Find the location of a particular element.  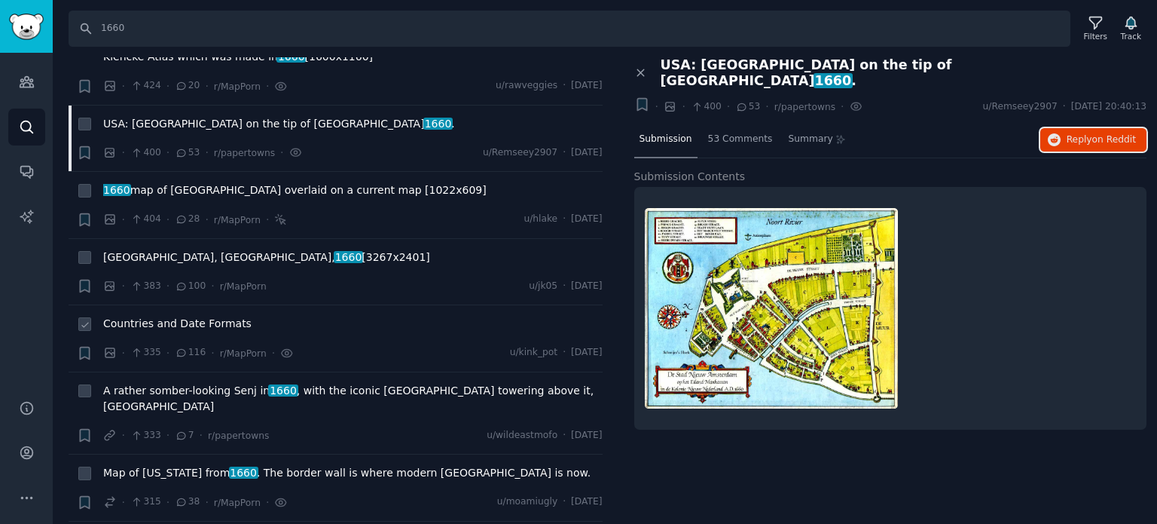

span: Summary is located at coordinates (810, 139).